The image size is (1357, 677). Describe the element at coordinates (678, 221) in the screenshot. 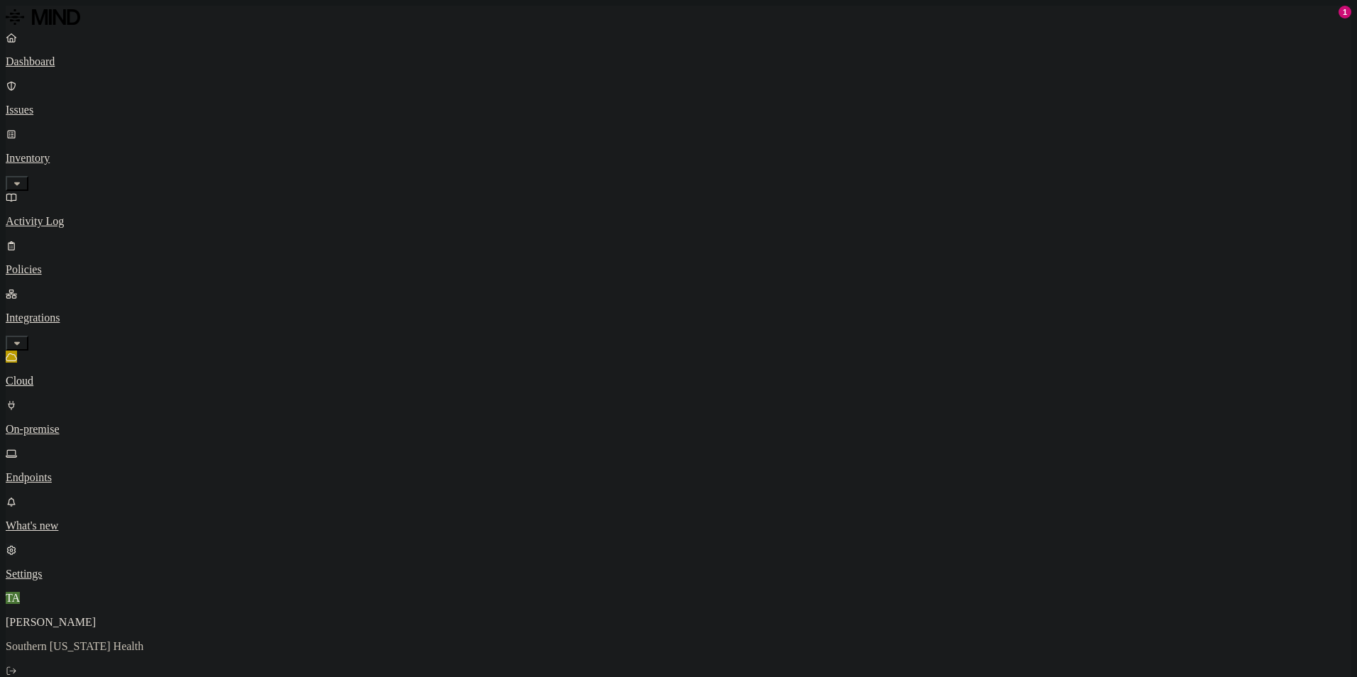

I see `p: Activity Log` at that location.